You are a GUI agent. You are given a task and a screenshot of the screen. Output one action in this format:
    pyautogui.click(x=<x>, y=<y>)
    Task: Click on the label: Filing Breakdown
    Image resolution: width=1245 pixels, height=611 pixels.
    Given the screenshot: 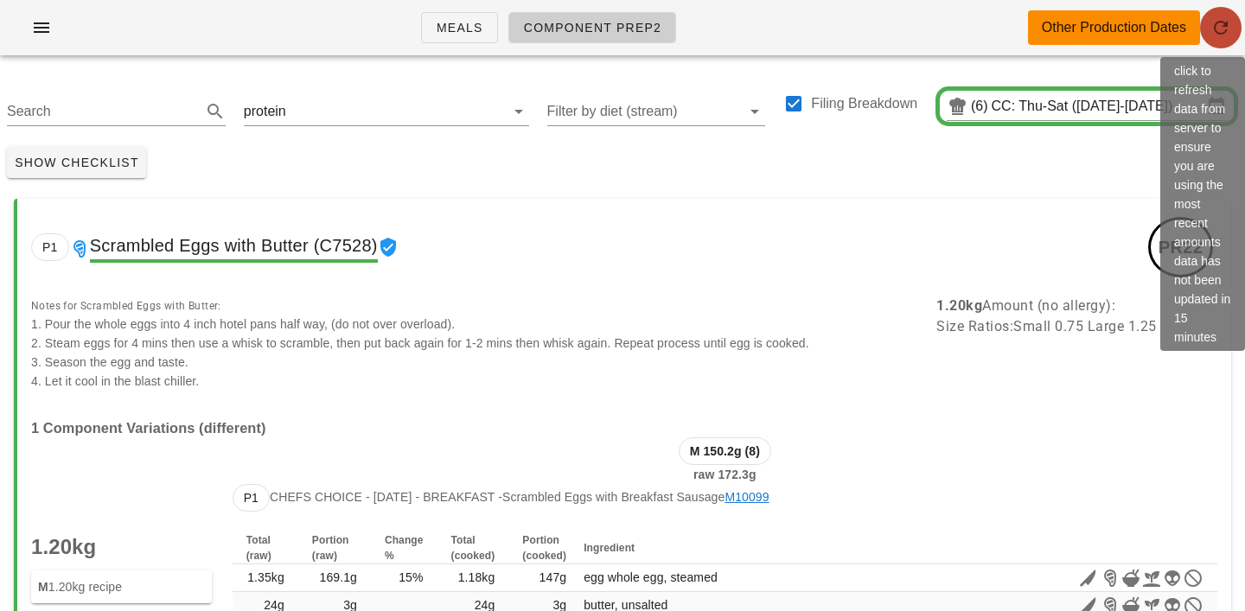 What is the action you would take?
    pyautogui.click(x=864, y=104)
    